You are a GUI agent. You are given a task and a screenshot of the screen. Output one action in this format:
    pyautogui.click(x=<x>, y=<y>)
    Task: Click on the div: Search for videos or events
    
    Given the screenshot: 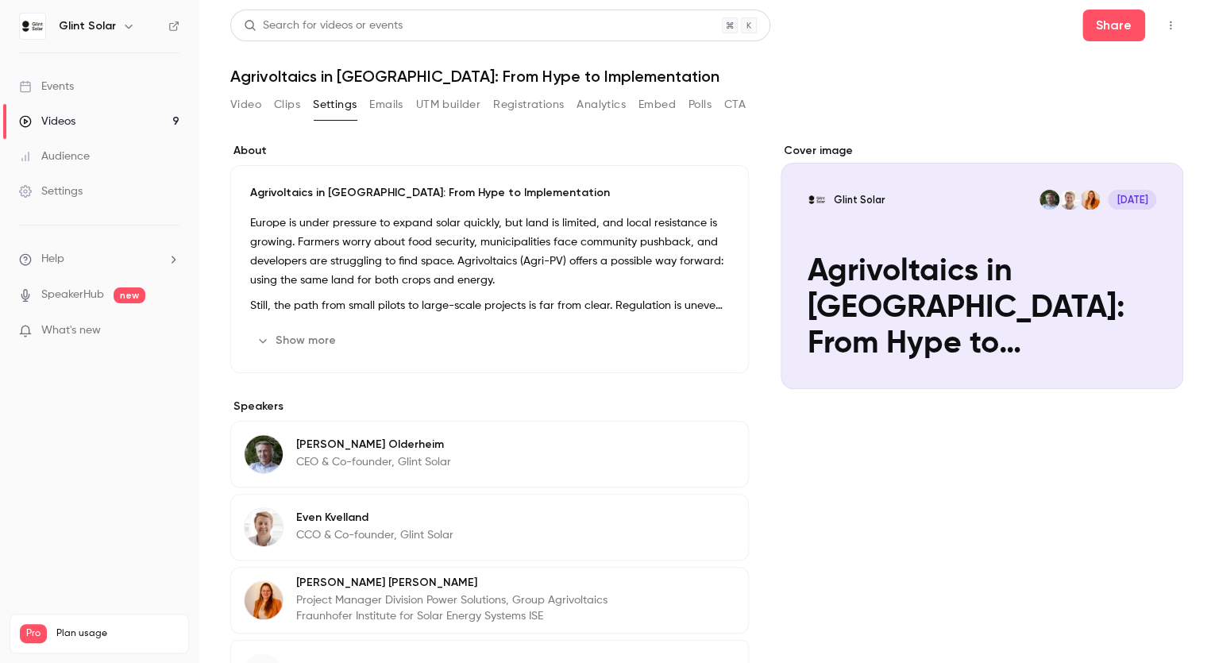 What is the action you would take?
    pyautogui.click(x=323, y=25)
    